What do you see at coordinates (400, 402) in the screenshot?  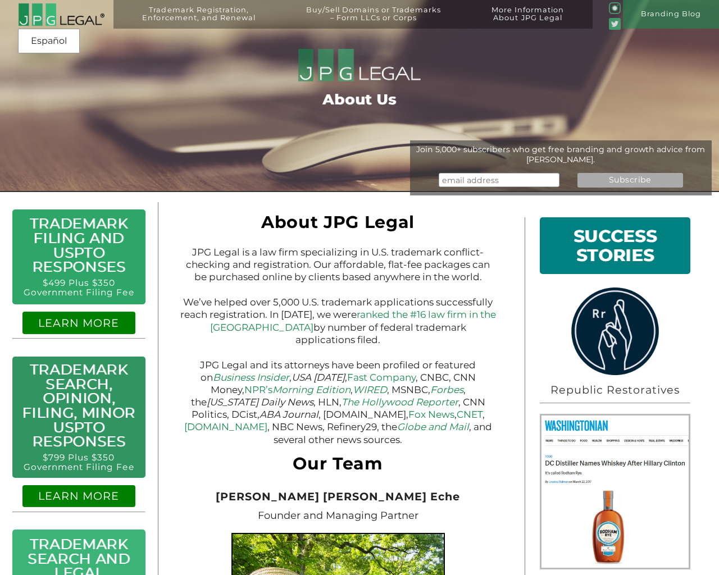 I see `a: The Hollywood Reporter` at bounding box center [400, 402].